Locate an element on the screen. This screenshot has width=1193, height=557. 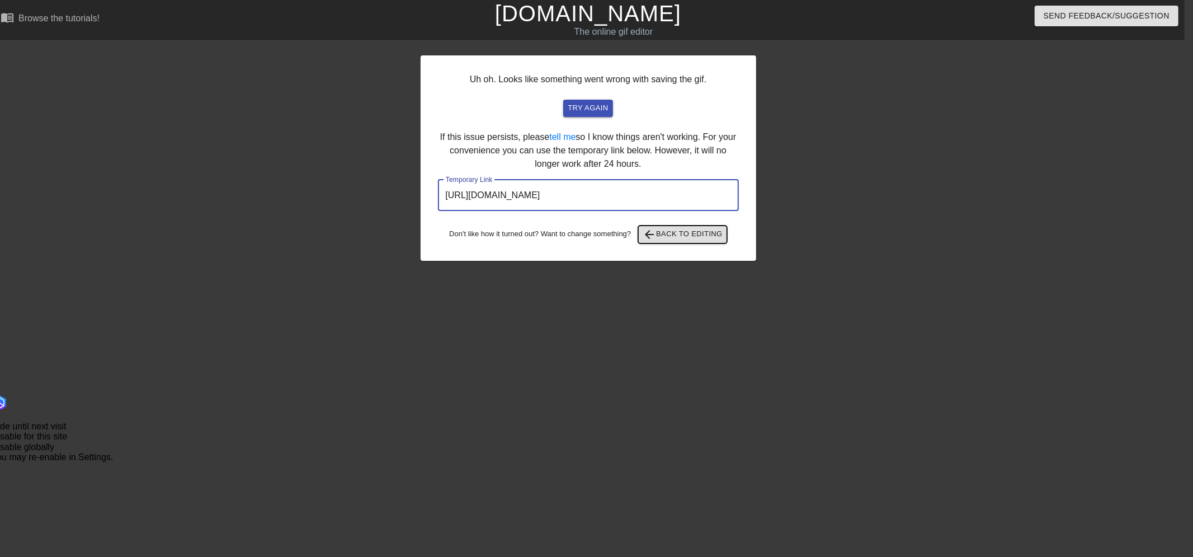
span: try again is located at coordinates (588, 108).